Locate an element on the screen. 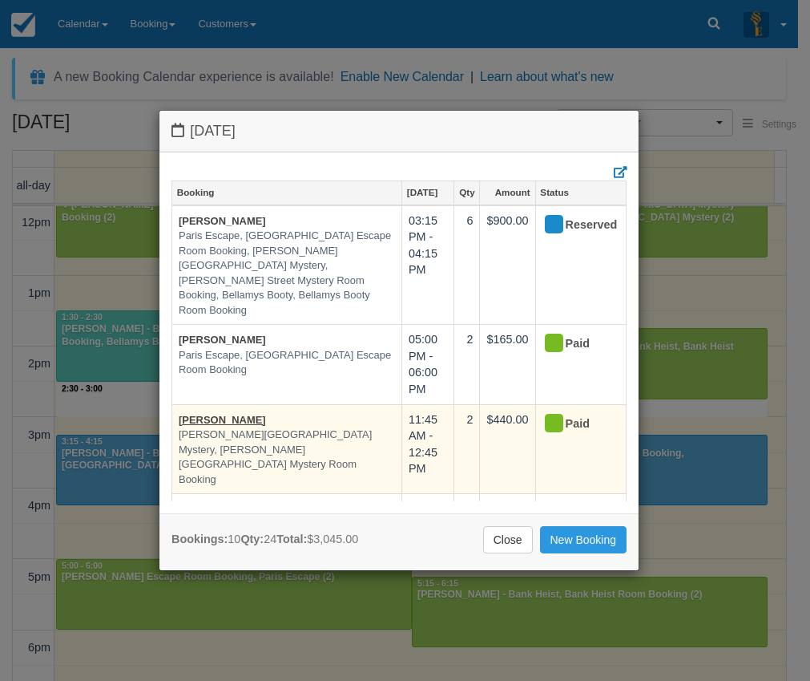 The height and width of the screenshot is (681, 810). a: Booking is located at coordinates (287, 192).